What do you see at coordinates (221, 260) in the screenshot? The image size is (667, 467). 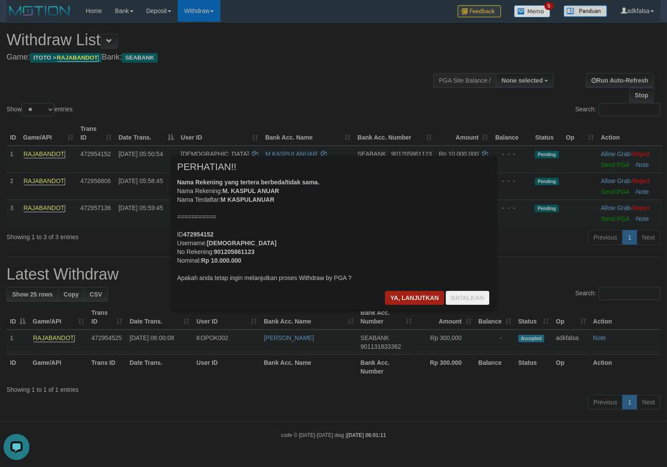 I see `b: Rp 10.000.000` at bounding box center [221, 260].